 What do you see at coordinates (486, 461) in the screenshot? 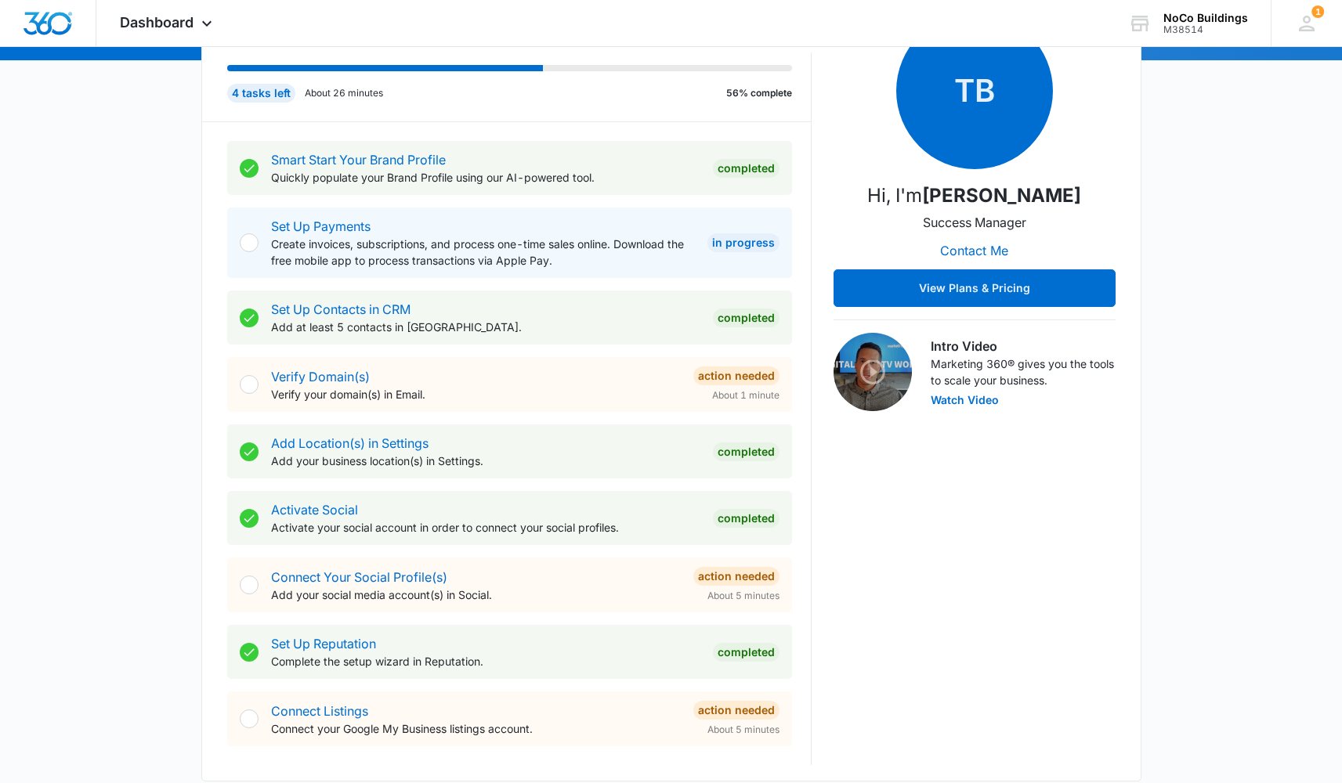
I see `p: Add your business location(s) in Settings.` at bounding box center [486, 461].